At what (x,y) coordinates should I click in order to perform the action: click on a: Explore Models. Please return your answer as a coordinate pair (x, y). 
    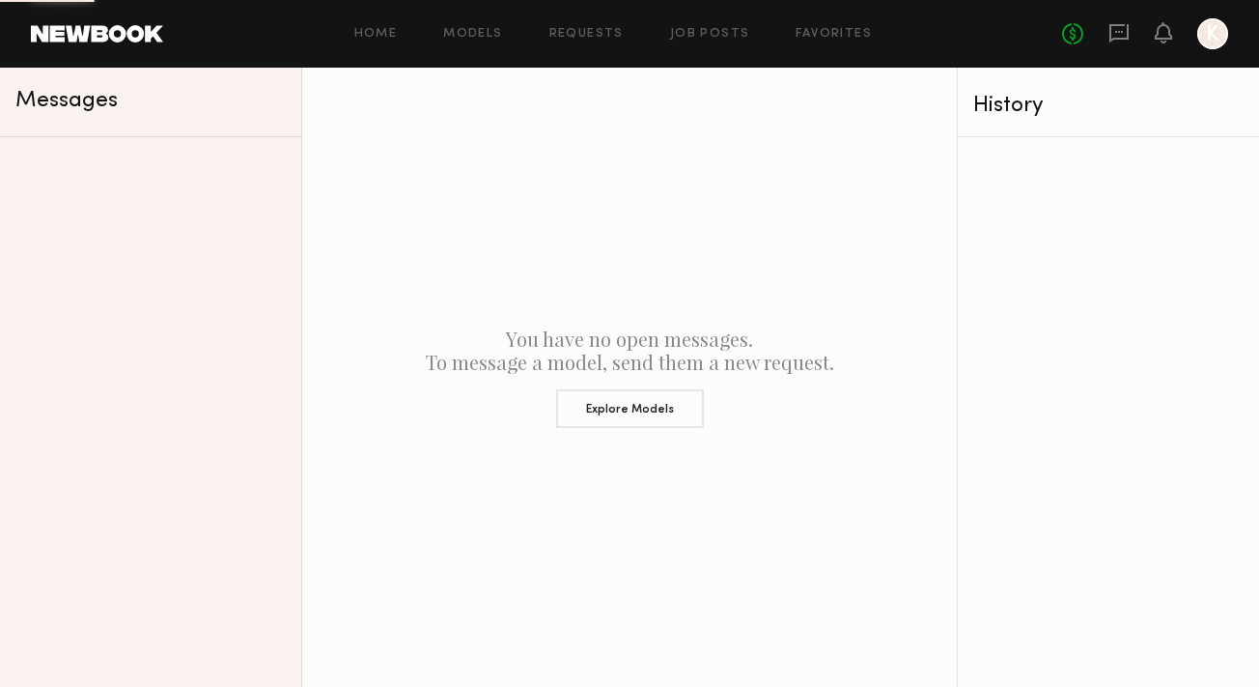
    Looking at the image, I should click on (630, 401).